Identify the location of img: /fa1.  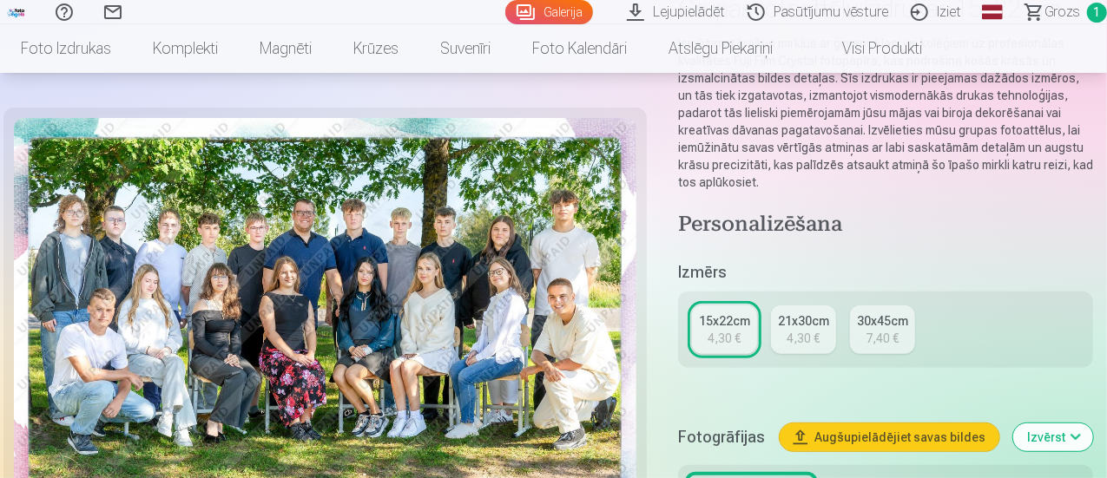
(16, 12).